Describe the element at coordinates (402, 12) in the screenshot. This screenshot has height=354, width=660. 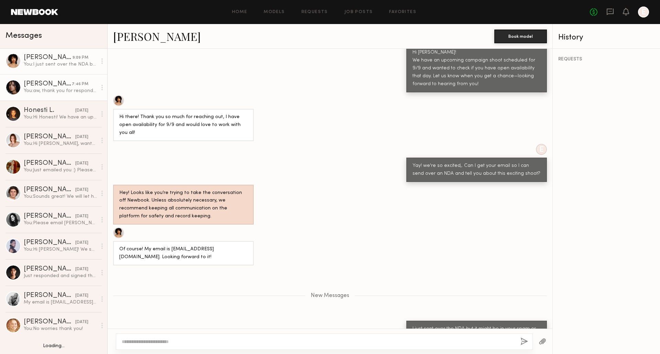
I see `a: Favorites` at that location.